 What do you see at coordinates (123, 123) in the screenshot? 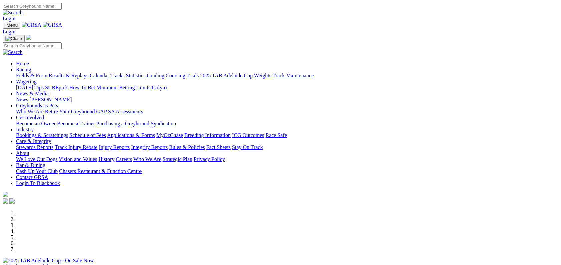
I see `a: Purchasing a Greyhound` at bounding box center [123, 123].